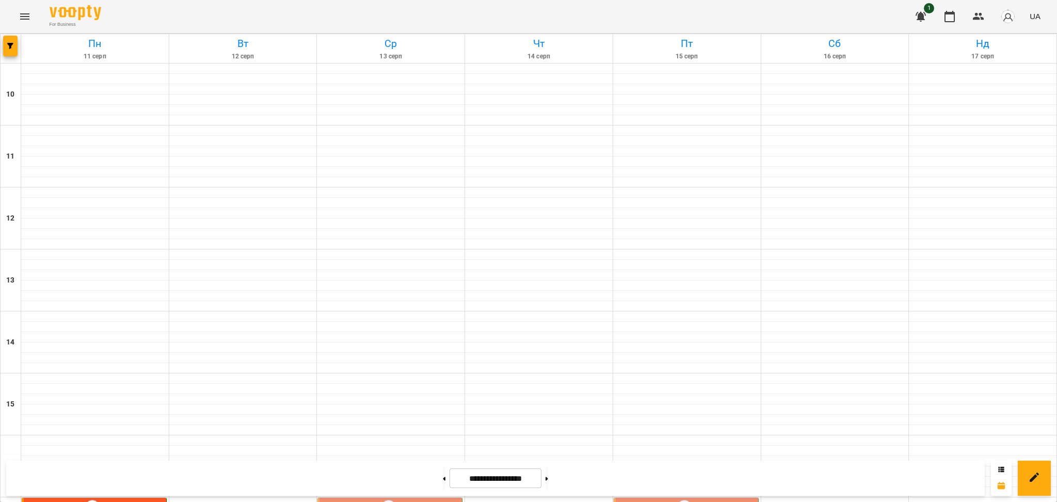 This screenshot has height=502, width=1057. Describe the element at coordinates (10, 342) in the screenshot. I see `h6: 14` at that location.